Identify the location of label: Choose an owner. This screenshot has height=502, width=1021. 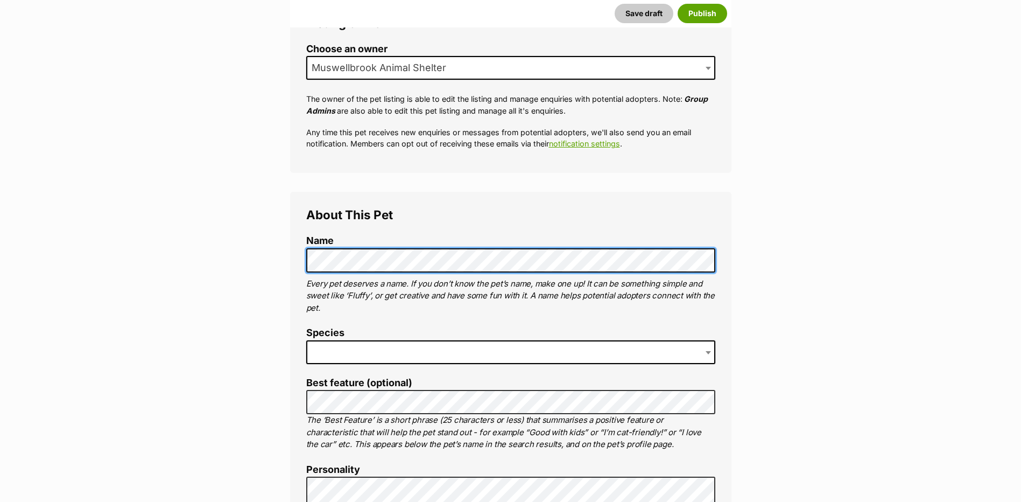
(511, 49).